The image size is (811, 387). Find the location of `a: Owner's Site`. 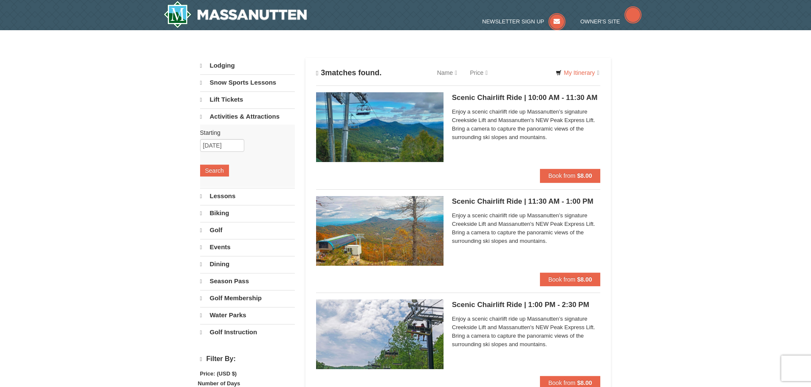

a: Owner's Site is located at coordinates (611, 21).